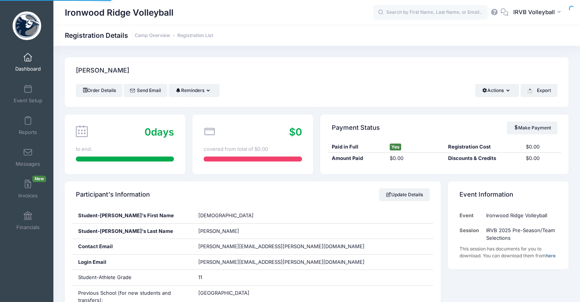  What do you see at coordinates (28, 189) in the screenshot?
I see `a: InvoicesNew` at bounding box center [28, 189].